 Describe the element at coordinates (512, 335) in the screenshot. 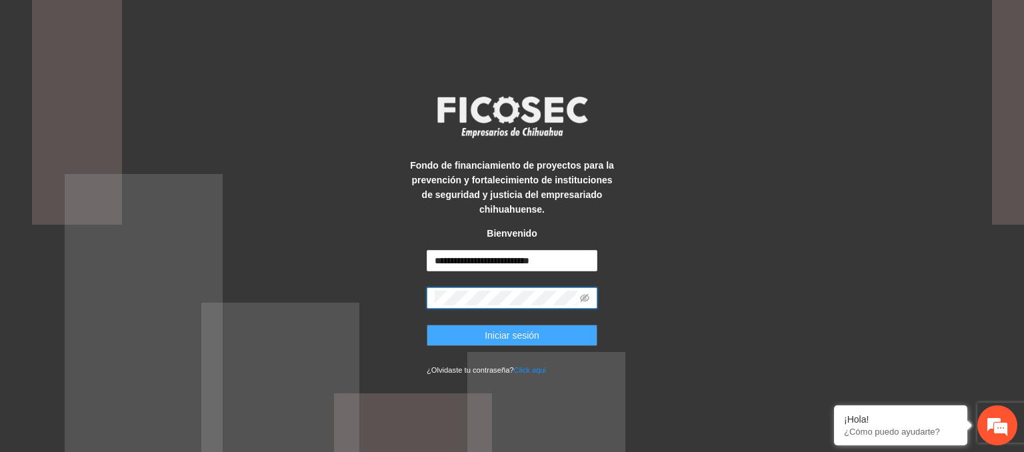

I see `button: Iniciar sesión` at that location.